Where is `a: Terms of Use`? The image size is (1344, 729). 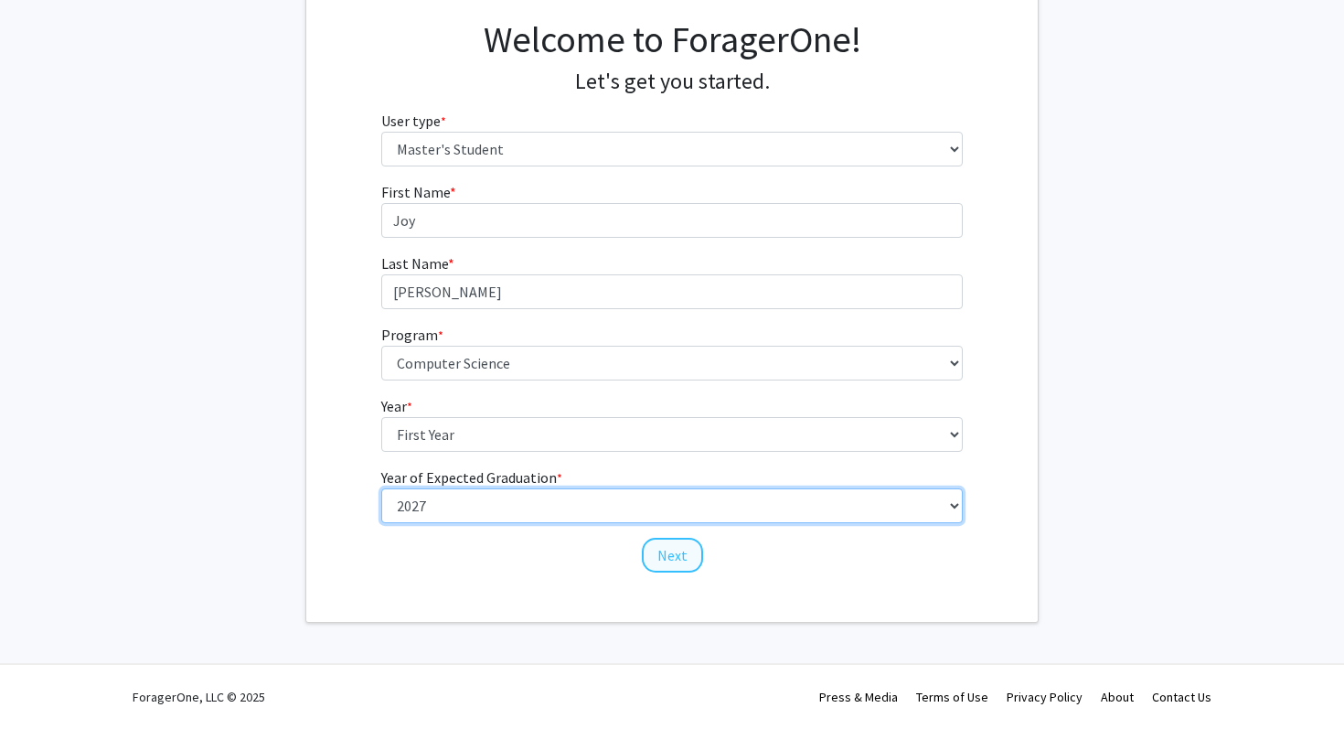
a: Terms of Use is located at coordinates (952, 697).